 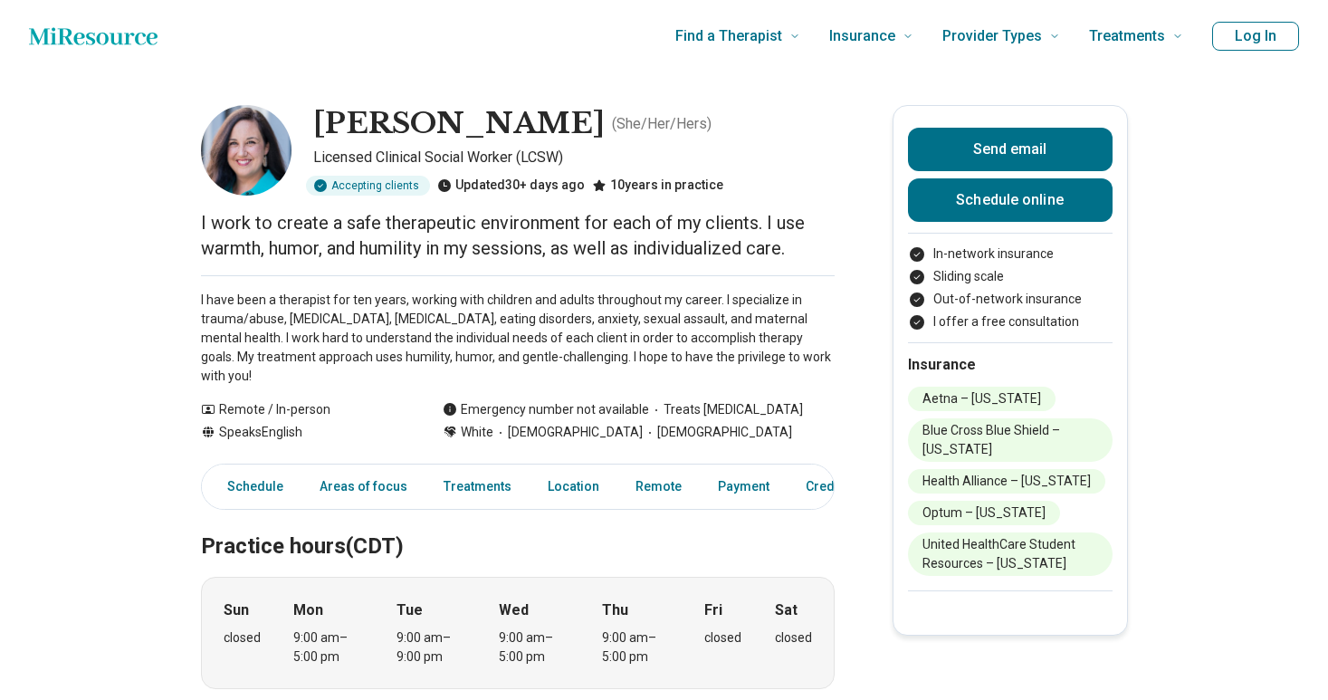 I want to click on strong: Sat, so click(x=786, y=610).